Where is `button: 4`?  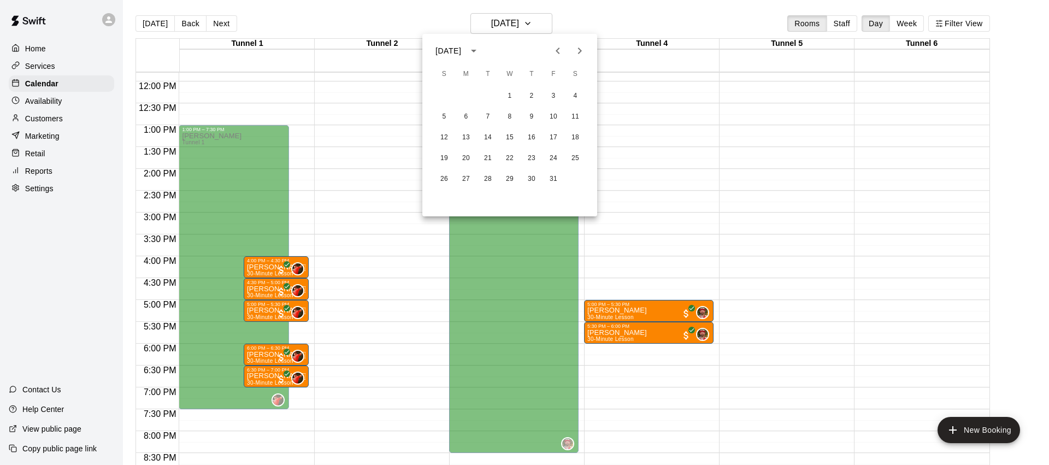 button: 4 is located at coordinates (575, 96).